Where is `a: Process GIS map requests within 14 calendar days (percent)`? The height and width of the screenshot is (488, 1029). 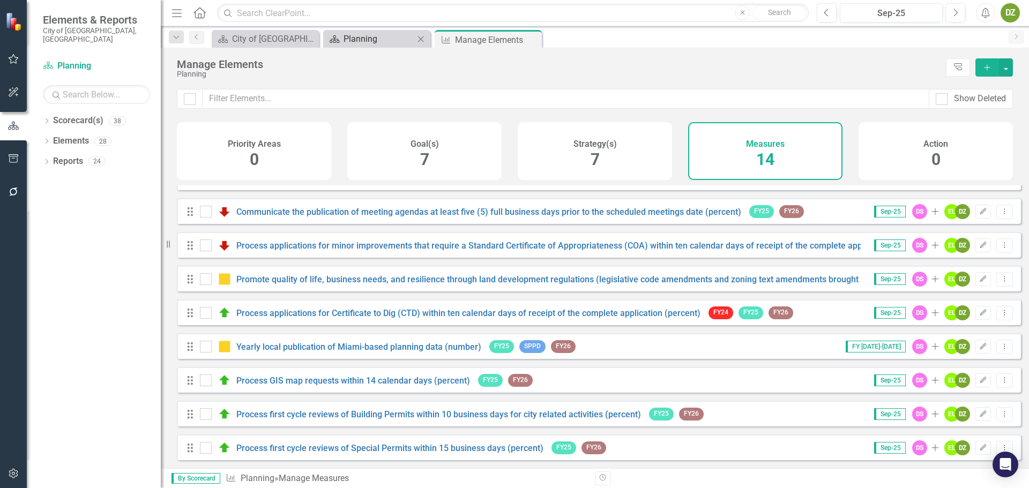
a: Process GIS map requests within 14 calendar days (percent) is located at coordinates (353, 380).